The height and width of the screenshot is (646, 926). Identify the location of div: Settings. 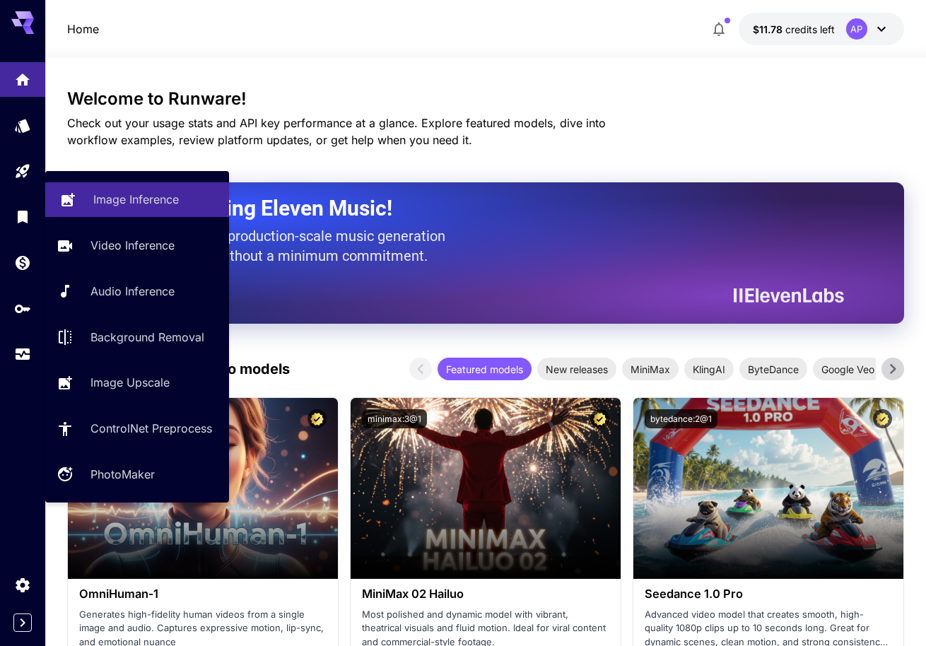
(23, 584).